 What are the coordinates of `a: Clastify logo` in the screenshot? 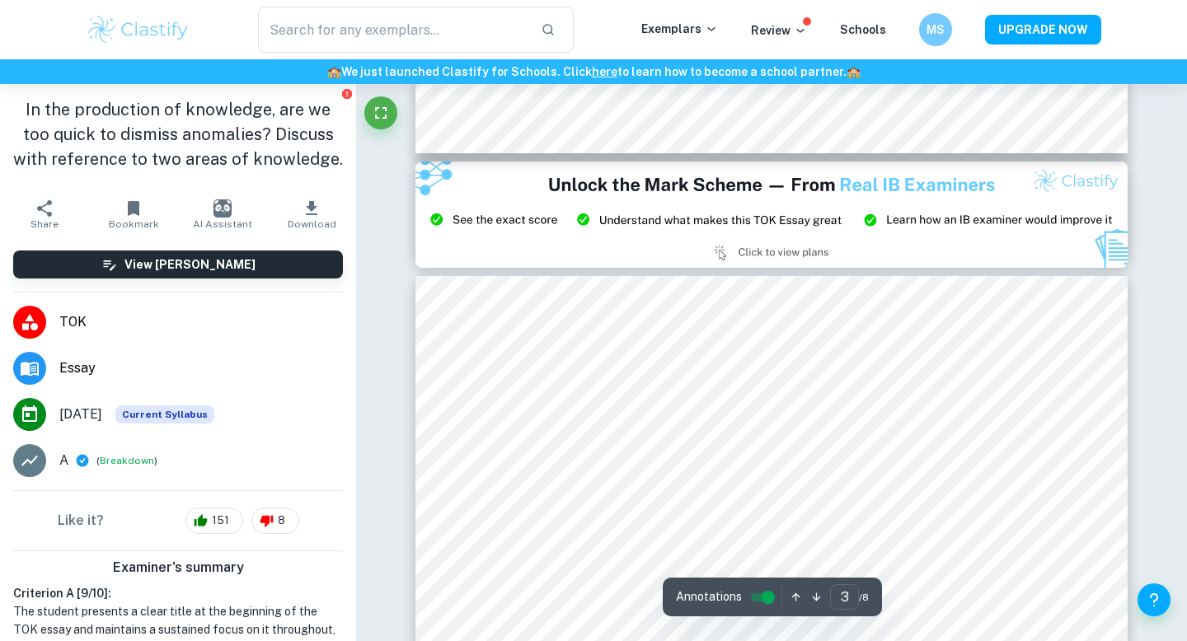 It's located at (138, 30).